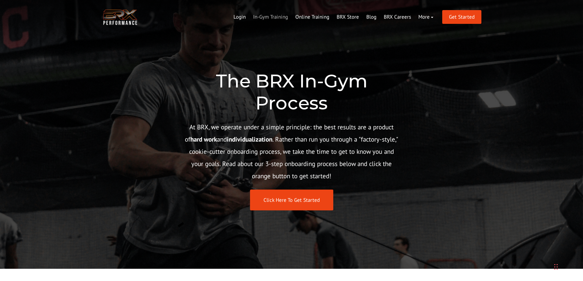 This screenshot has height=281, width=583. I want to click on a: Blog, so click(371, 17).